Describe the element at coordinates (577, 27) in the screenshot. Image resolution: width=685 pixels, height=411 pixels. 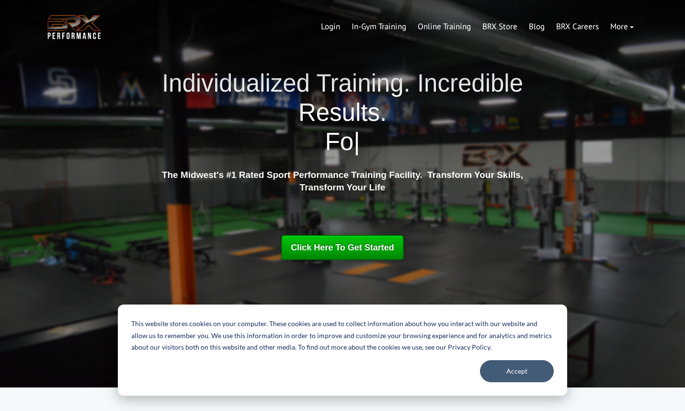
I see `a: BRX Careers` at that location.